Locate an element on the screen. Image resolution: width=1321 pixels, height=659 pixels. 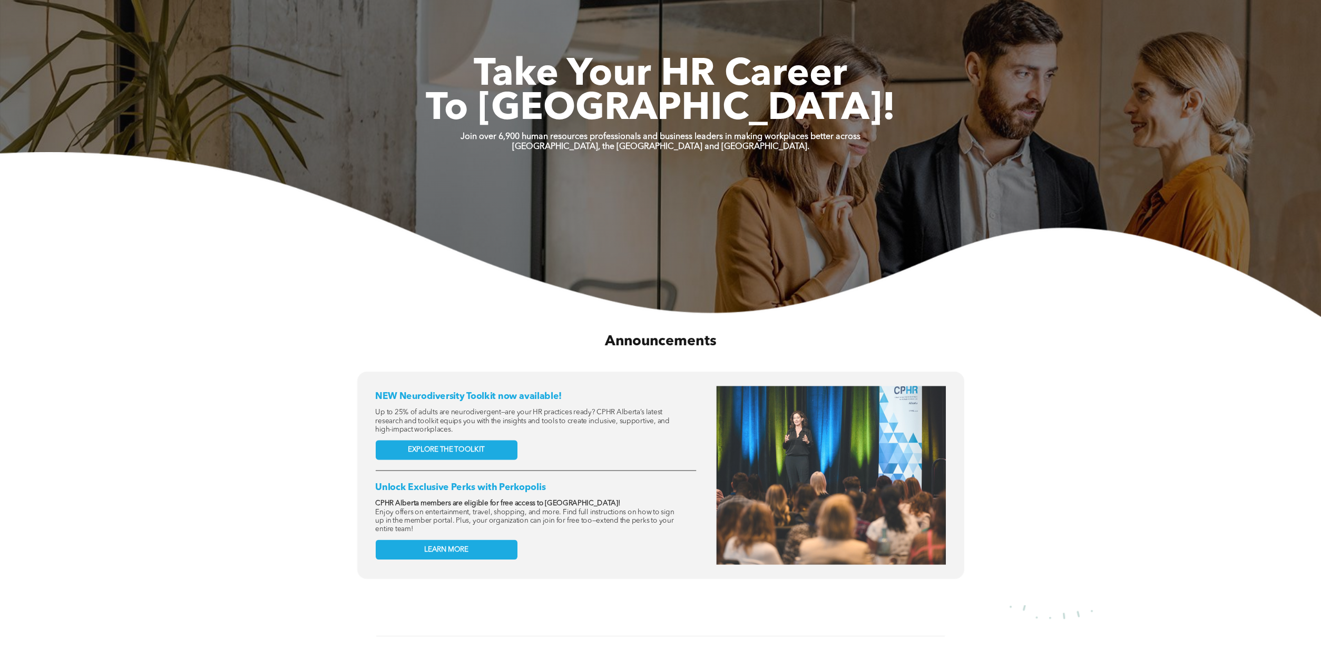
a: EXPLORE THE TOOLKIT is located at coordinates (446, 450).